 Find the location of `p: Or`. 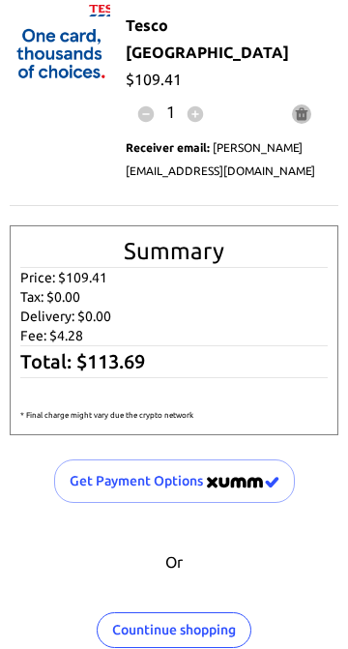

p: Or is located at coordinates (174, 562).